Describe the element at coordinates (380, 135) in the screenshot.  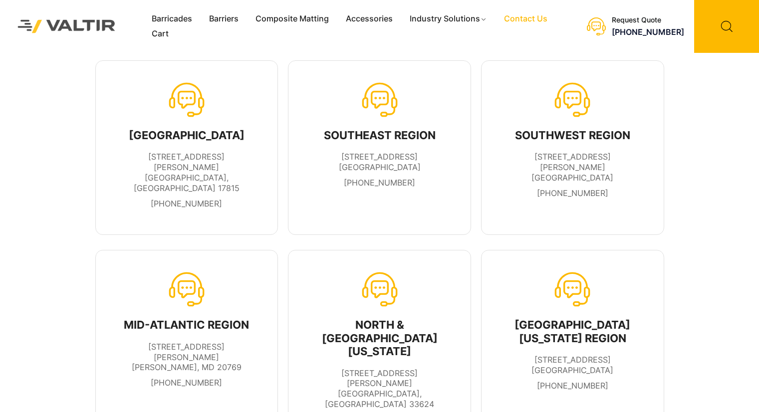
I see `div: SOUTHEAST REGION` at that location.